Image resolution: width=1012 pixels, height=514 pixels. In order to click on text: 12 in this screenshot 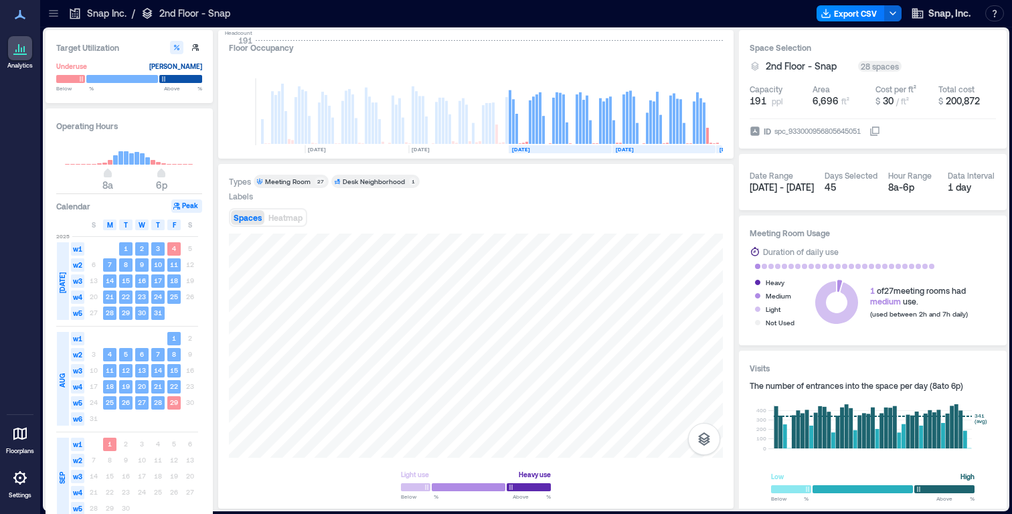, I will do `click(126, 370)`.